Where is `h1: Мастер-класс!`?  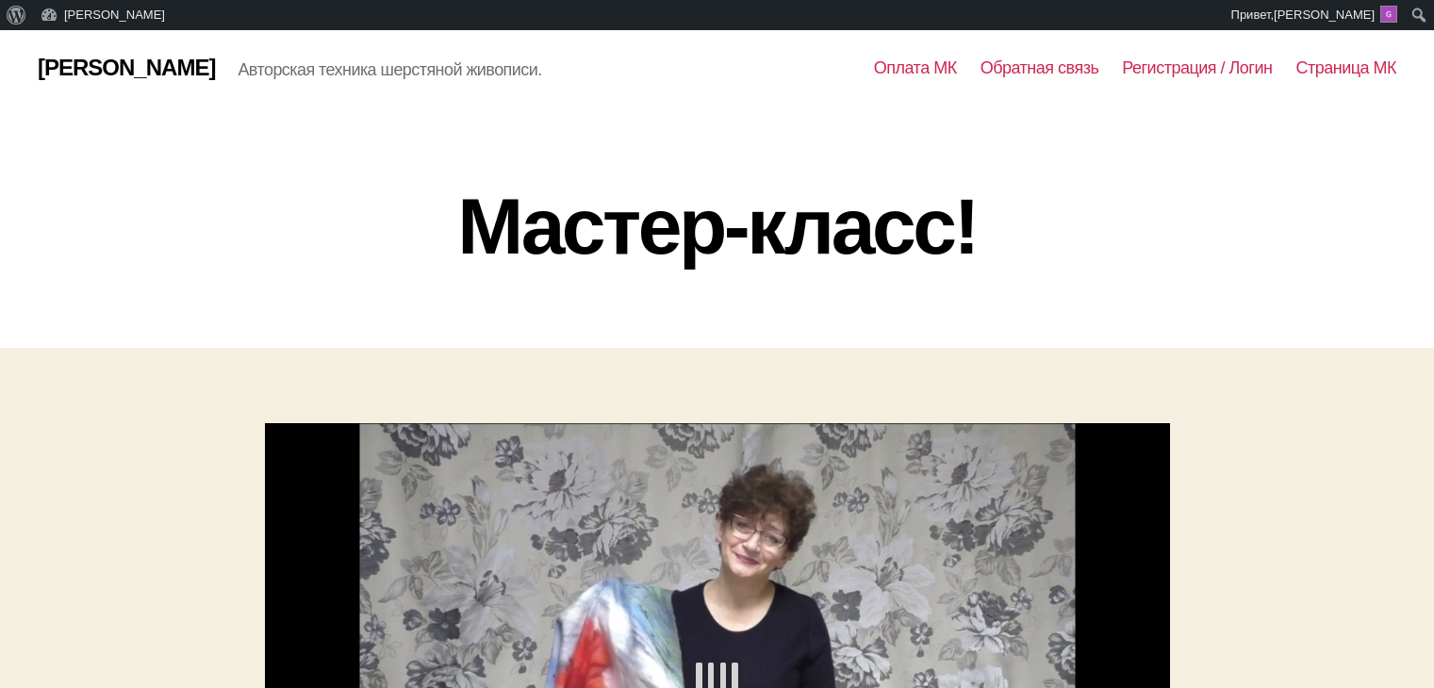 h1: Мастер-класс! is located at coordinates (718, 227).